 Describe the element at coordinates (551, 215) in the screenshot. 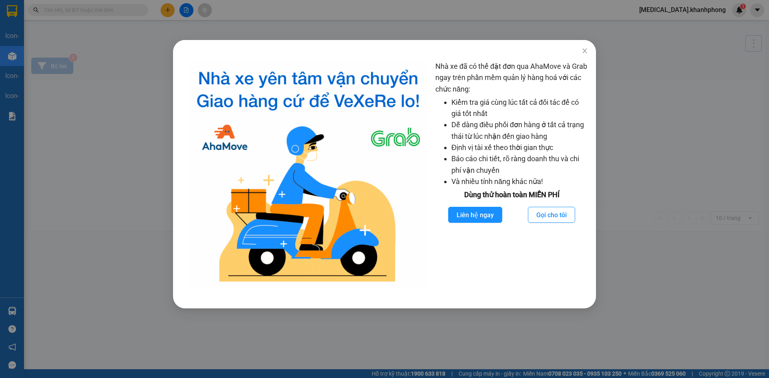

I see `span: Gọi cho tôi` at that location.